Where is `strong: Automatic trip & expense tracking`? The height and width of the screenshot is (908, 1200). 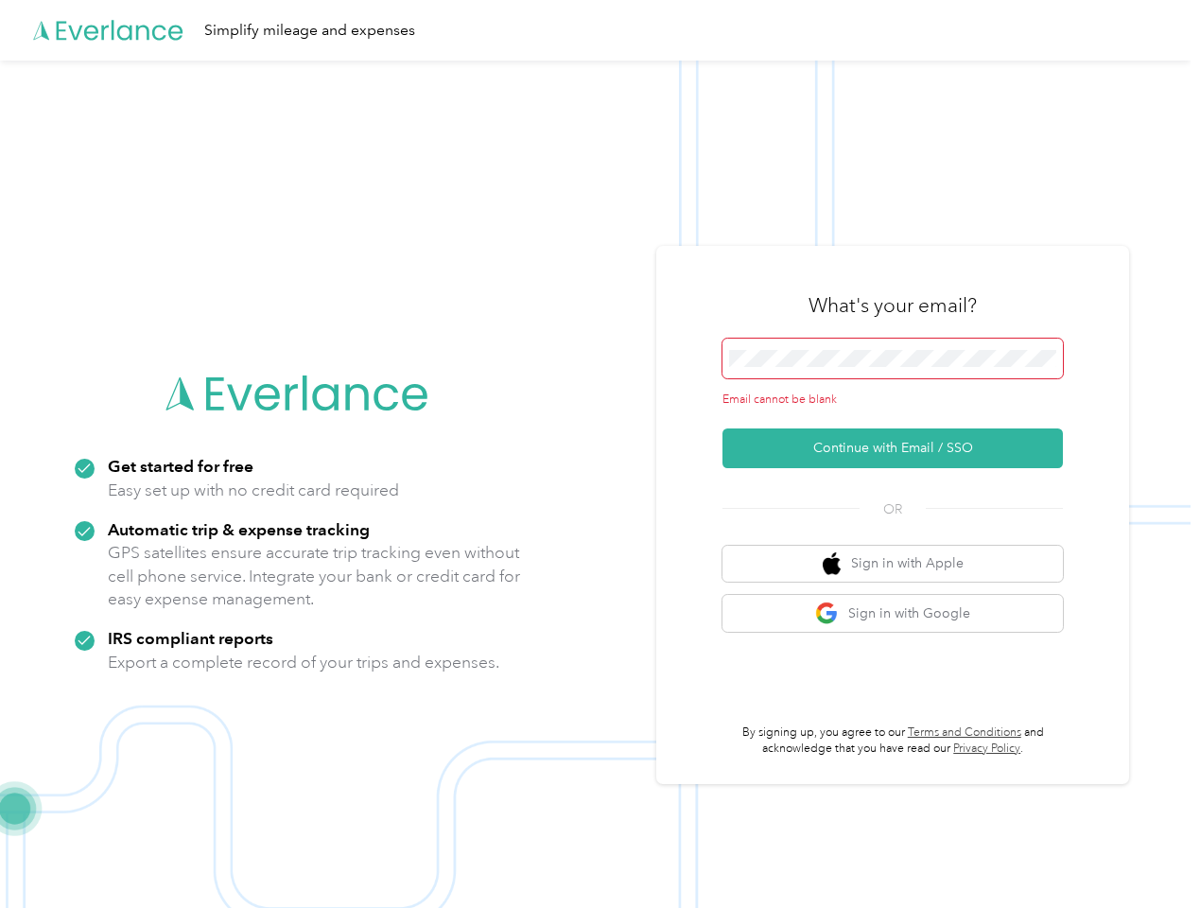
strong: Automatic trip & expense tracking is located at coordinates (238, 528).